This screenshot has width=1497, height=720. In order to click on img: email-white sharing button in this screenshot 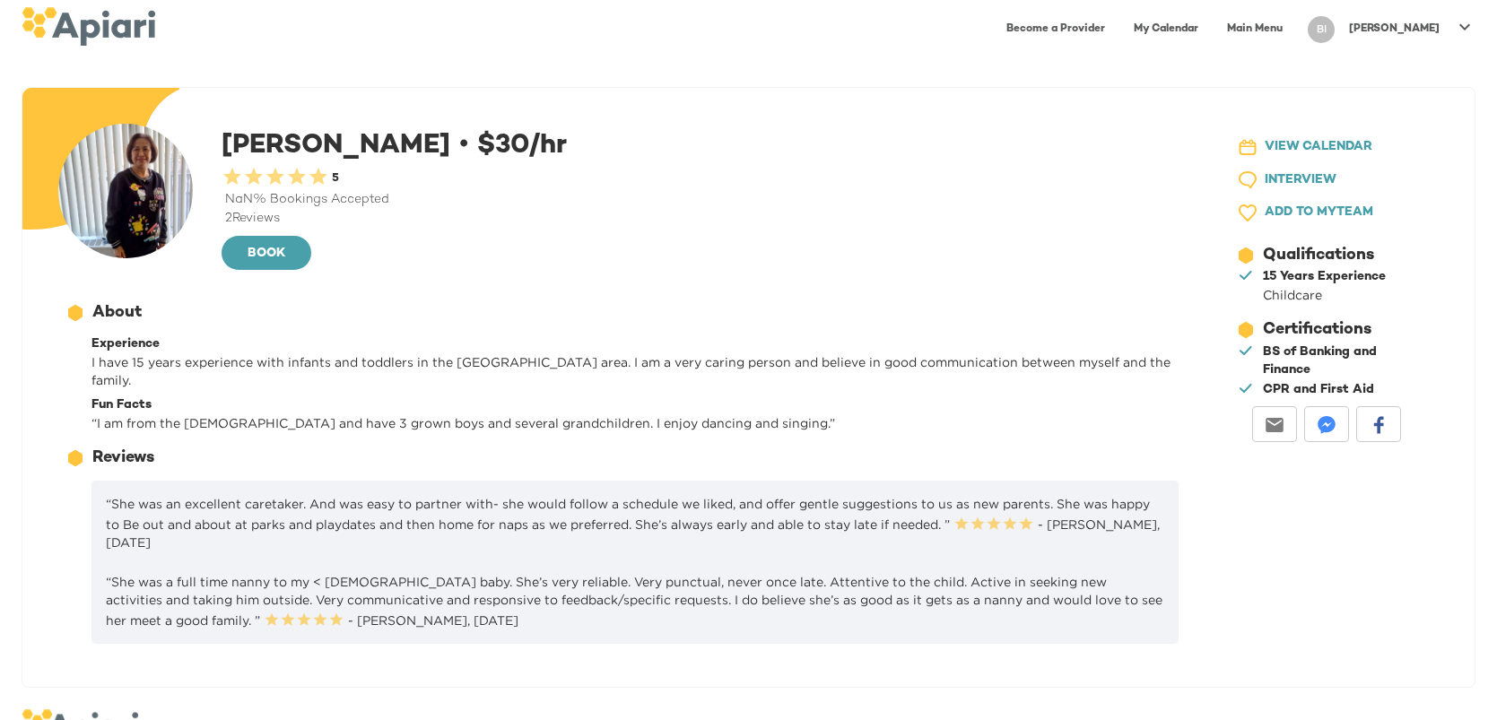, I will do `click(1275, 425)`.